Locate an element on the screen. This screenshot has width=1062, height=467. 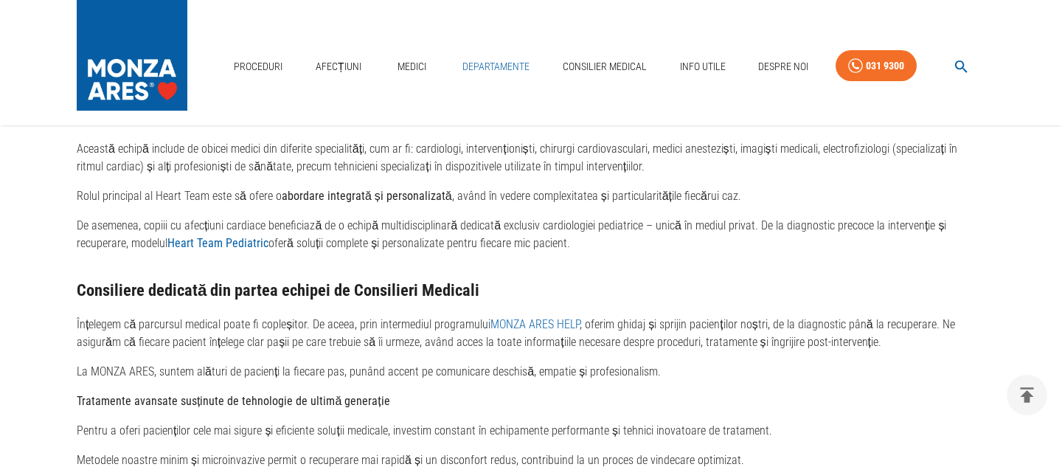
strong: Heart Team Pediatric is located at coordinates (218, 243).